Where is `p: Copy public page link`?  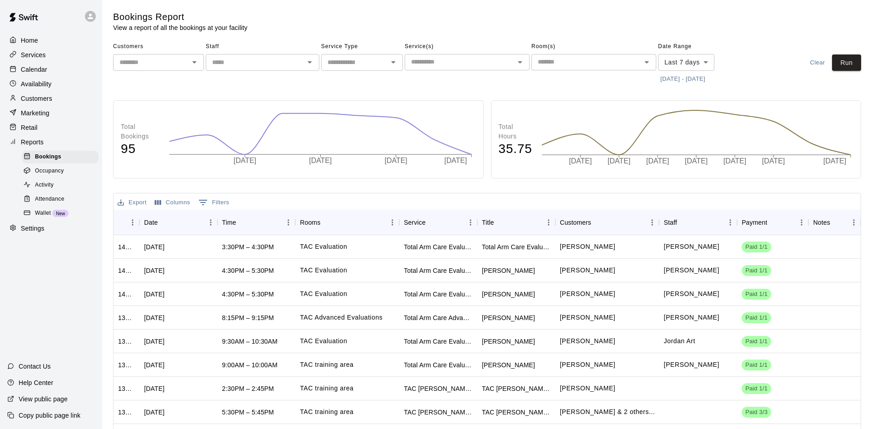 p: Copy public page link is located at coordinates (49, 415).